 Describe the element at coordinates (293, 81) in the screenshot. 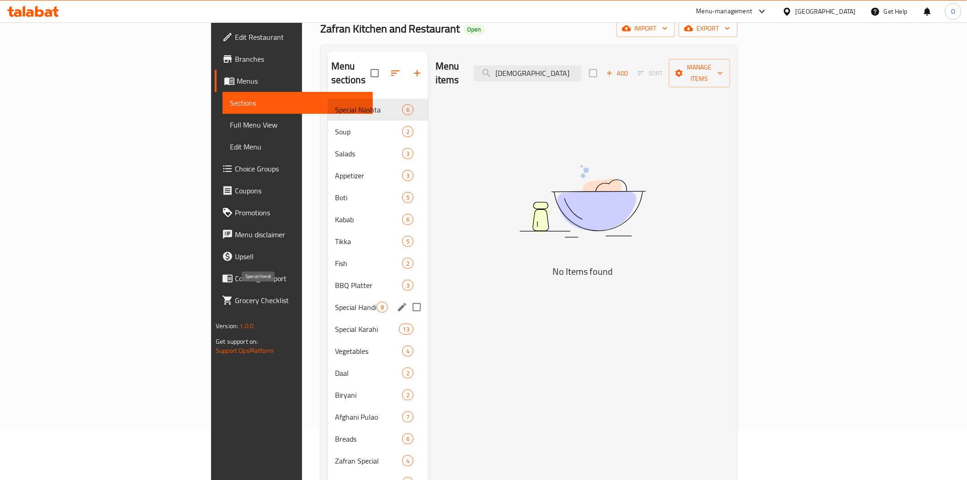

I see `a: Menus` at that location.